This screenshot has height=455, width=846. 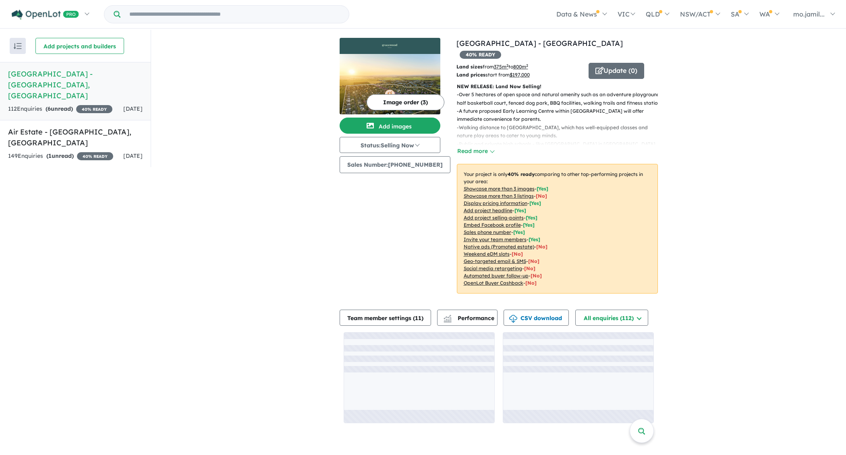 What do you see at coordinates (390, 145) in the screenshot?
I see `button: Status:Selling Now` at bounding box center [390, 145].